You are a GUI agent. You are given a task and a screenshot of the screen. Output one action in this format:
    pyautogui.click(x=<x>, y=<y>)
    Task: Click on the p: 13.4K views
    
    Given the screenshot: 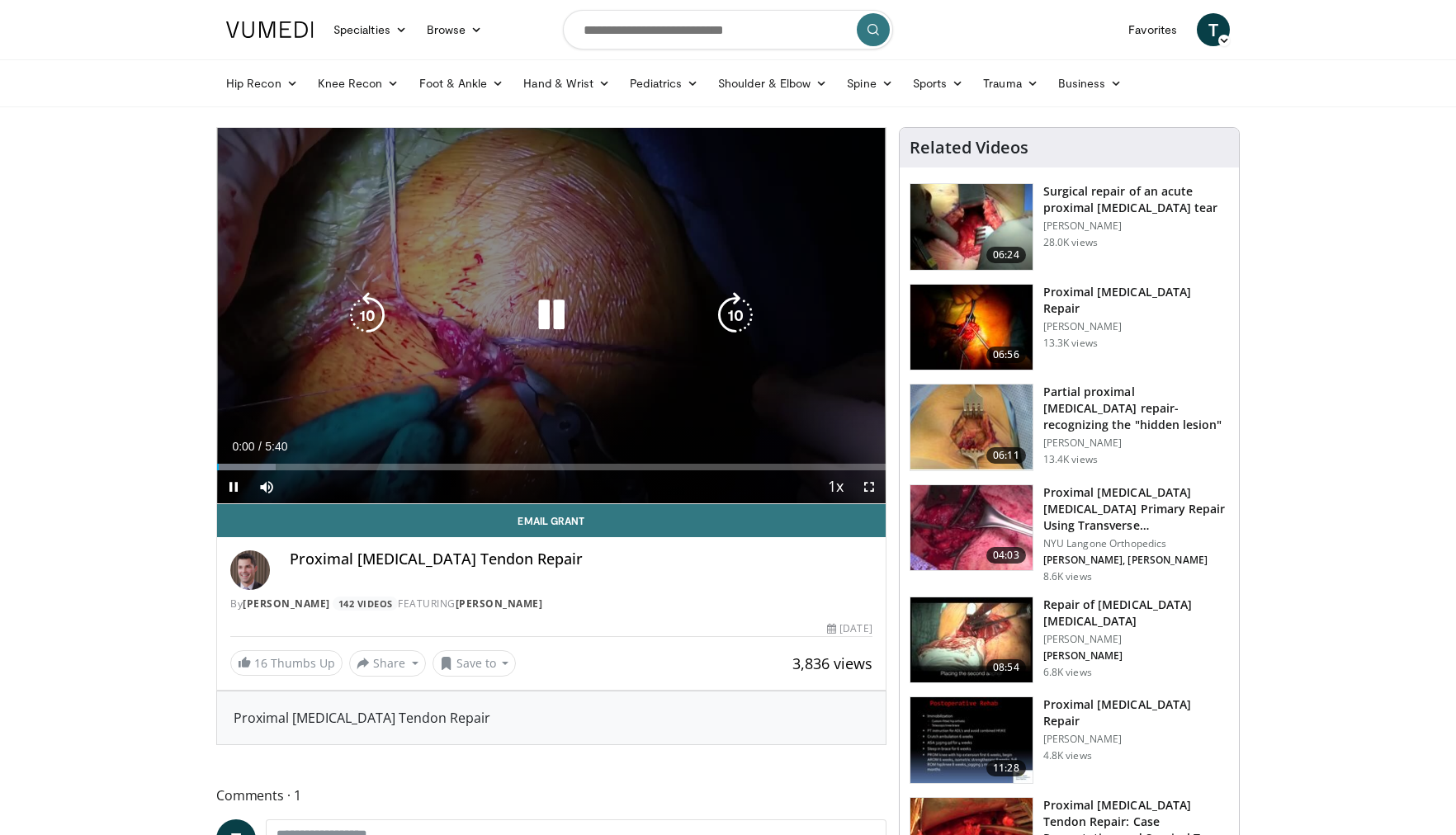 What is the action you would take?
    pyautogui.click(x=1071, y=460)
    